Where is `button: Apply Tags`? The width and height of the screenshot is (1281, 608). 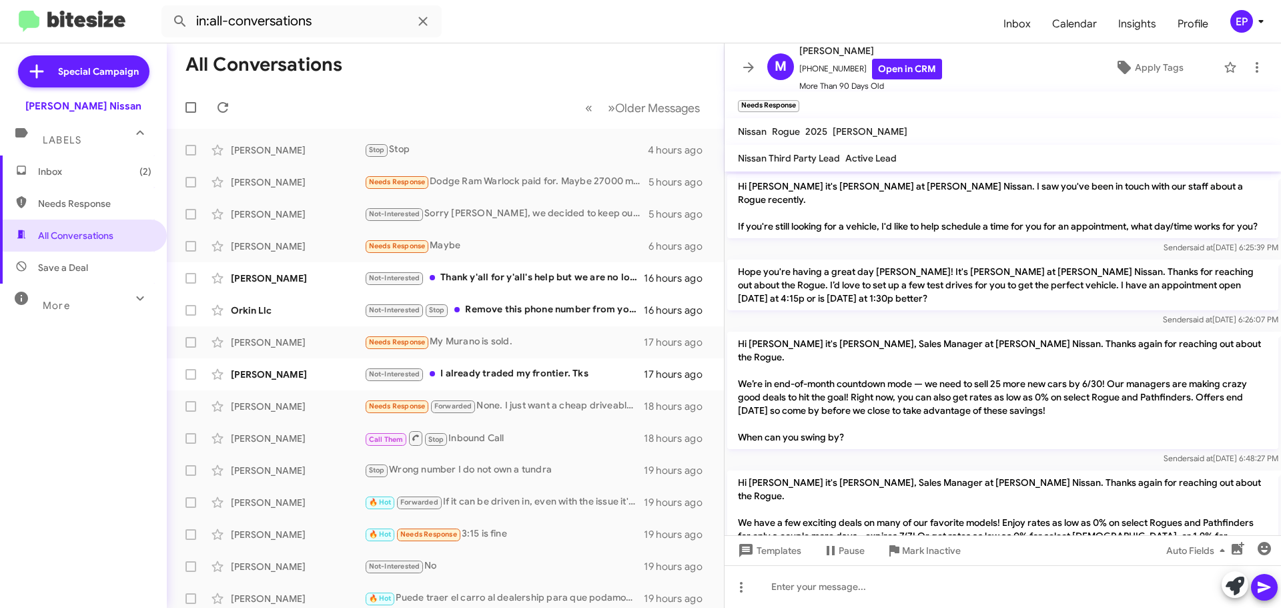
button: Apply Tags is located at coordinates (1148, 67).